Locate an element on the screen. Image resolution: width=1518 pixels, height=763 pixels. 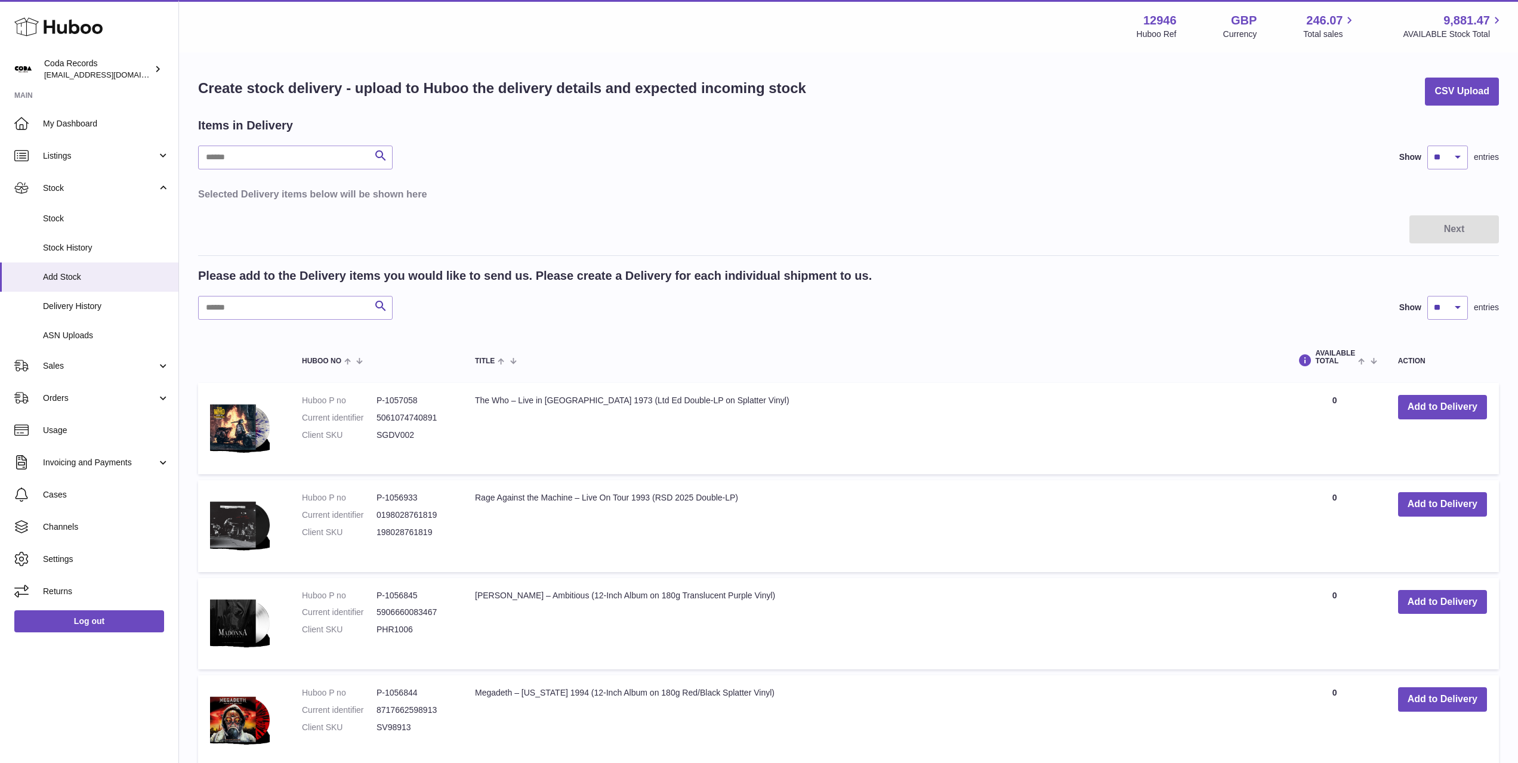
span: ASN Uploads is located at coordinates (106, 335).